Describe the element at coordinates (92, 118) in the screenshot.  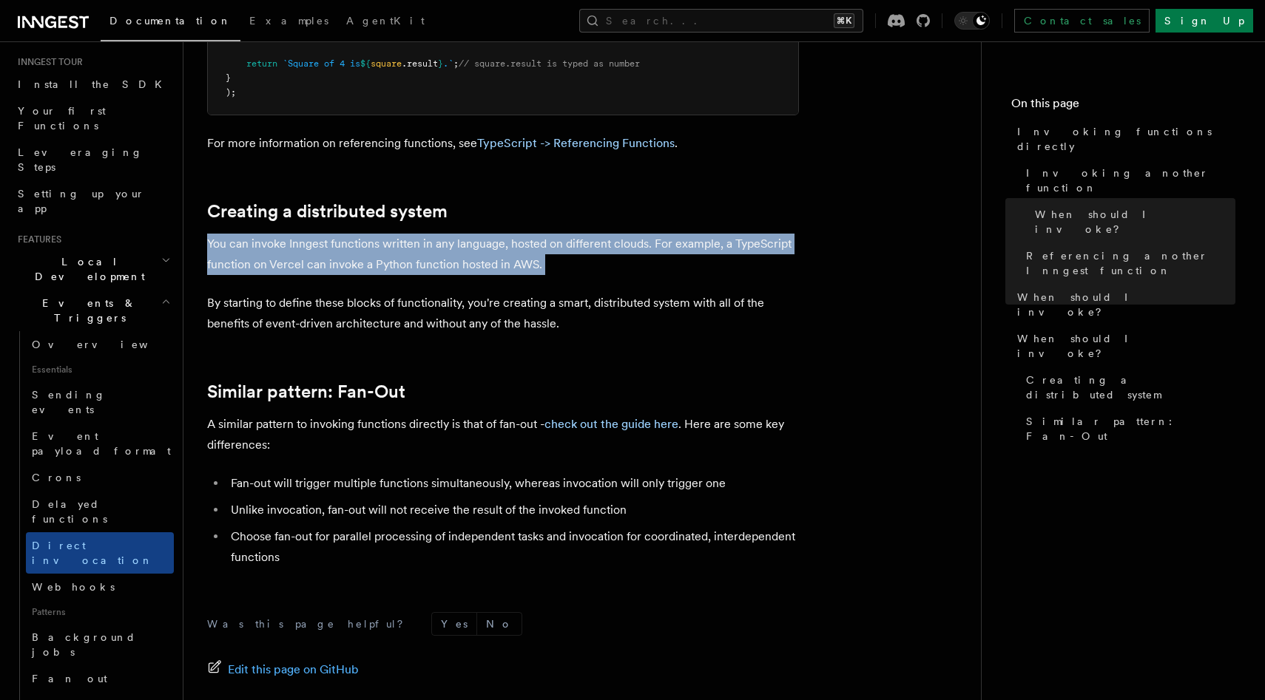
I see `a: Your first Functions` at that location.